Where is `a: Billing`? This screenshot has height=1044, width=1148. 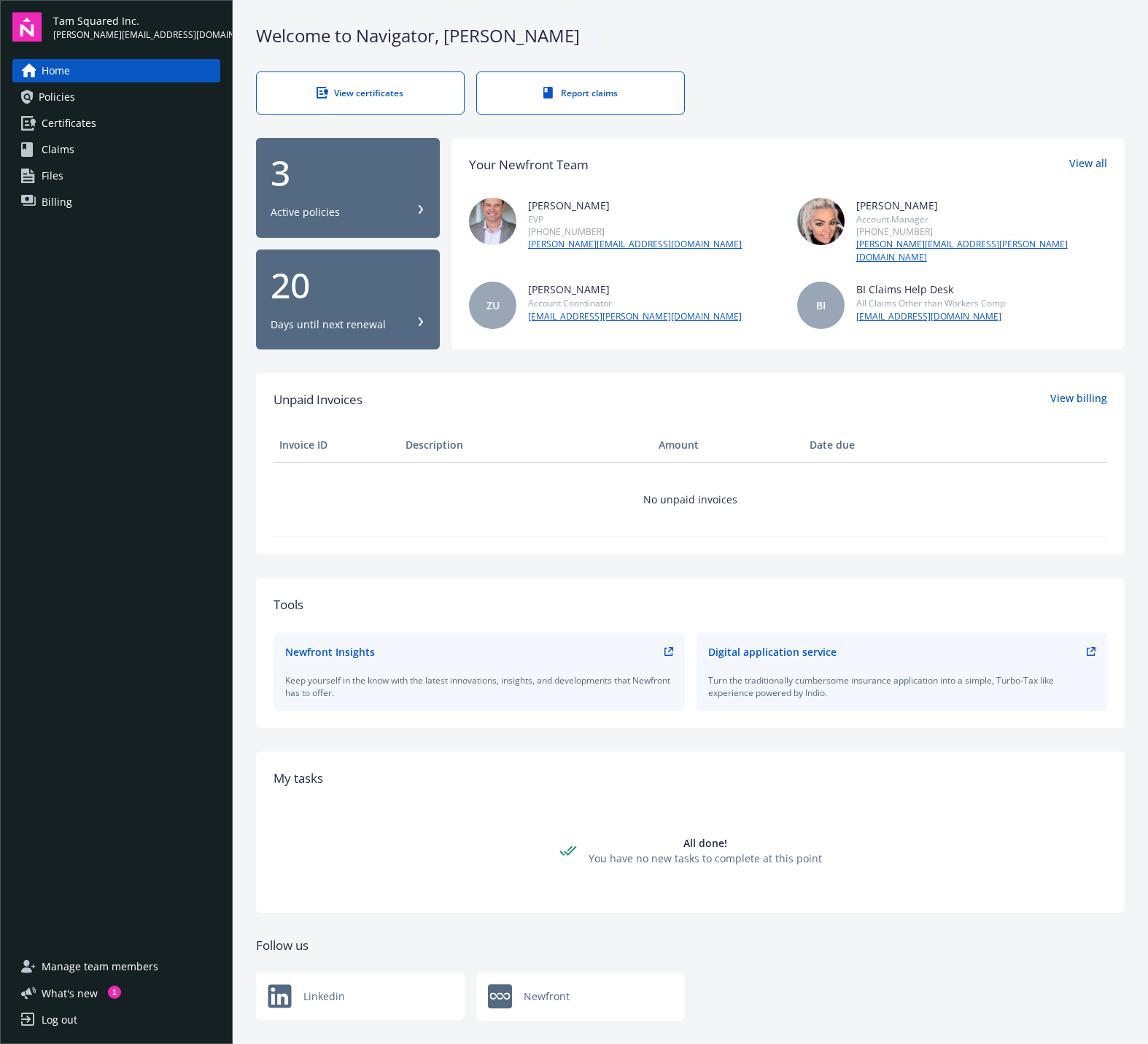
a: Billing is located at coordinates (116, 202).